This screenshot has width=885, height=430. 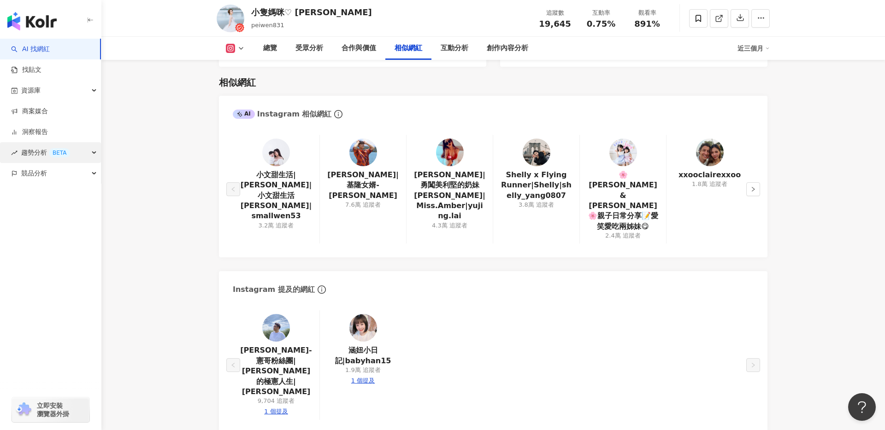 I want to click on div: 互動率, so click(x=601, y=13).